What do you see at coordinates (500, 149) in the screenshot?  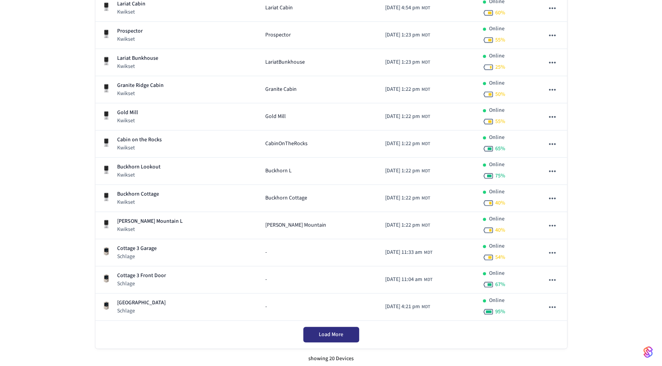 I see `span: 65 %` at bounding box center [500, 149].